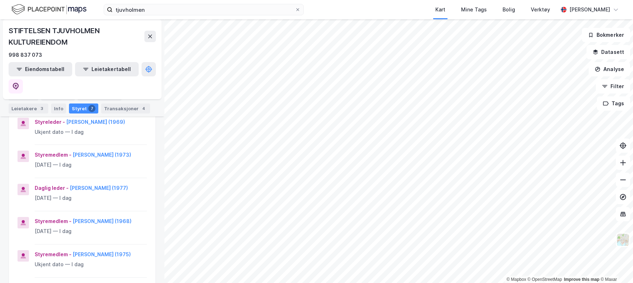 The width and height of the screenshot is (633, 283). I want to click on input: Søk på adresse, matrikkel, gårdeiere, leietakere eller personer, so click(204, 10).